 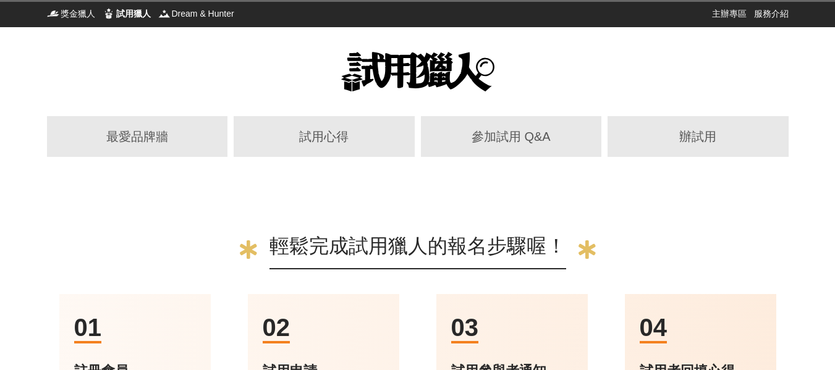 I want to click on div: 辦試用, so click(x=698, y=137).